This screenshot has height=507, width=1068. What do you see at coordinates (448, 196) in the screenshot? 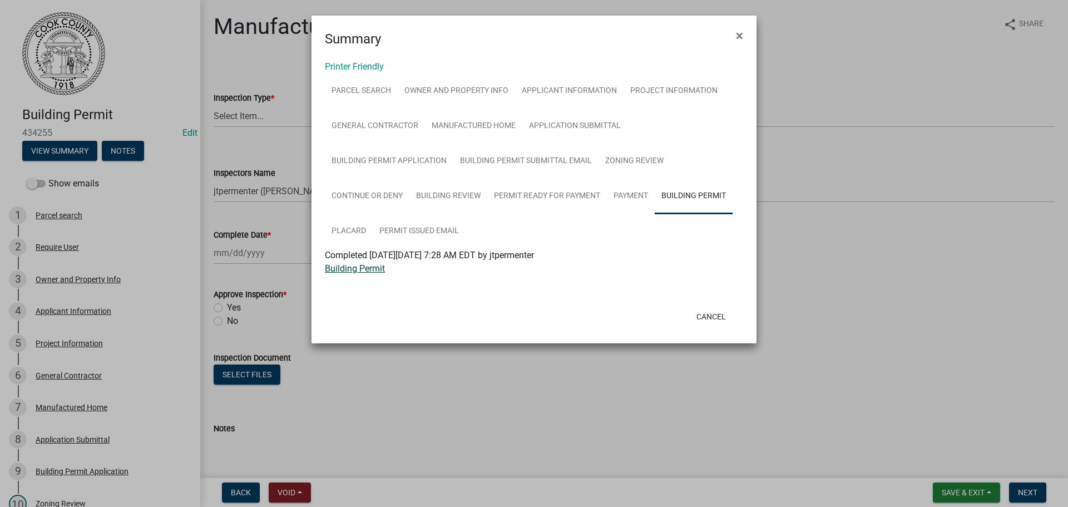
I see `a: Building Review` at bounding box center [448, 196].